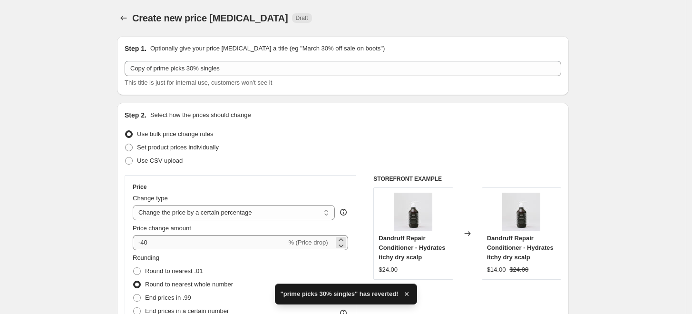 The image size is (692, 314). Describe the element at coordinates (198, 82) in the screenshot. I see `span: This title is just for internal use, customers won't see it` at that location.